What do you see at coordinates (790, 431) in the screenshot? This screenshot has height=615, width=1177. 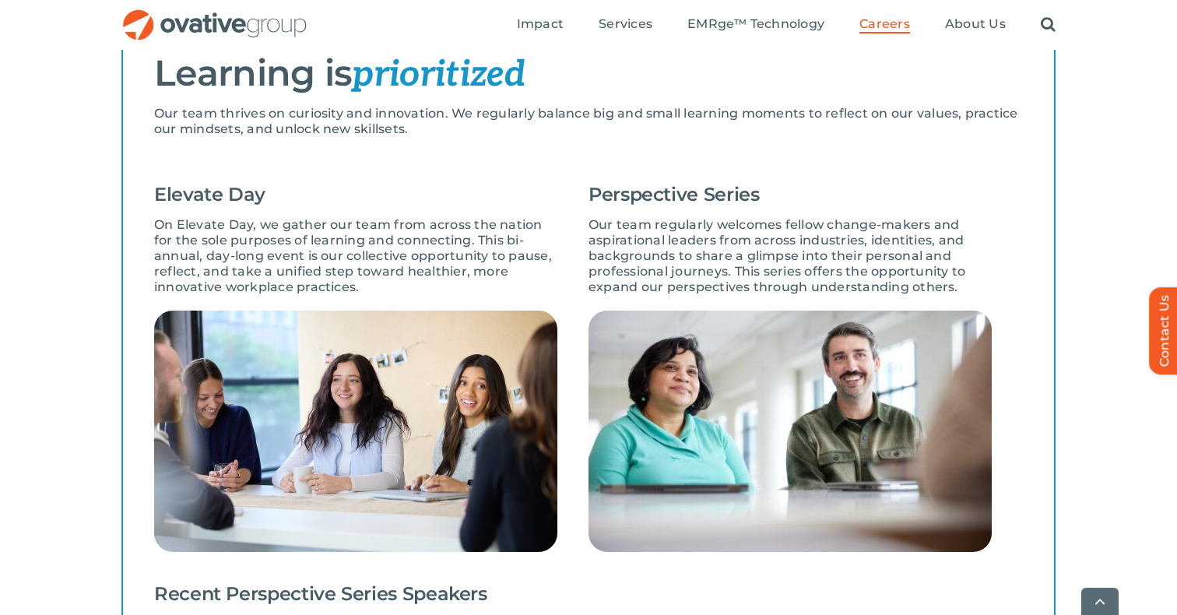 I see `img: Development – Perspective Series` at bounding box center [790, 431].